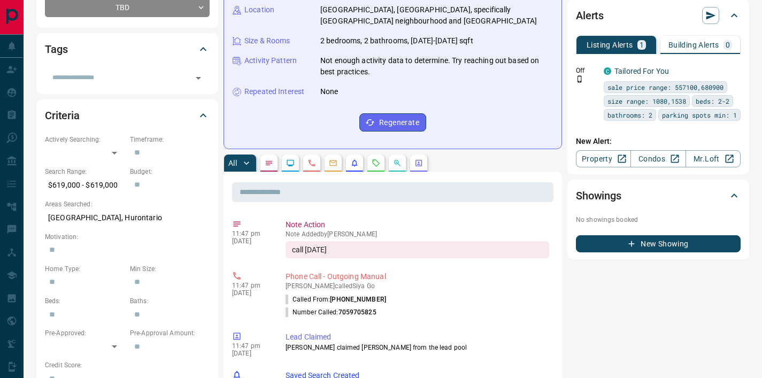 The image size is (762, 378). I want to click on h2: Criteria, so click(62, 115).